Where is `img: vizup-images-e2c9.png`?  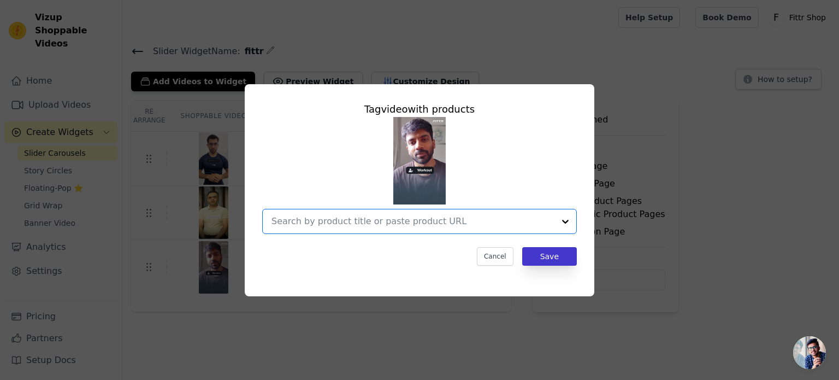 img: vizup-images-e2c9.png is located at coordinates (420, 161).